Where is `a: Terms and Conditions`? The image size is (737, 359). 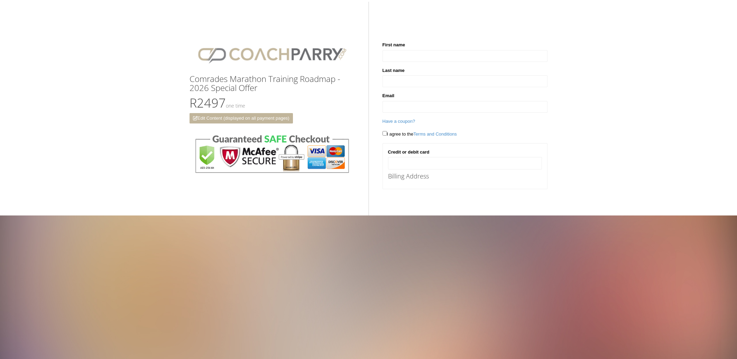 a: Terms and Conditions is located at coordinates (435, 134).